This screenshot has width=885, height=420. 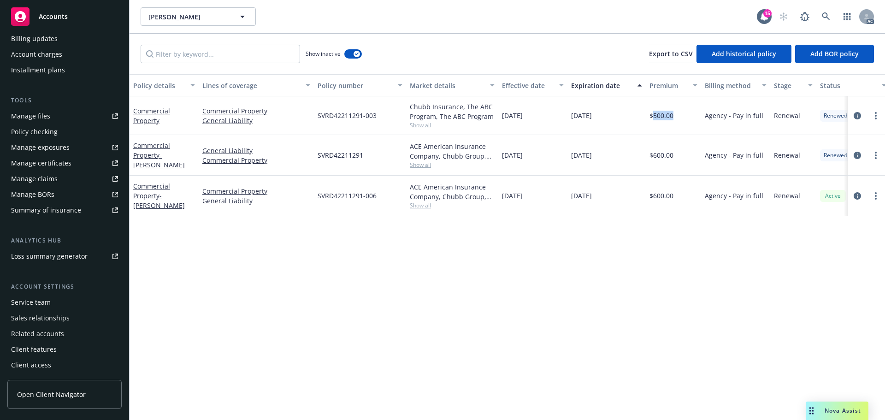 I want to click on div: Status, so click(x=848, y=85).